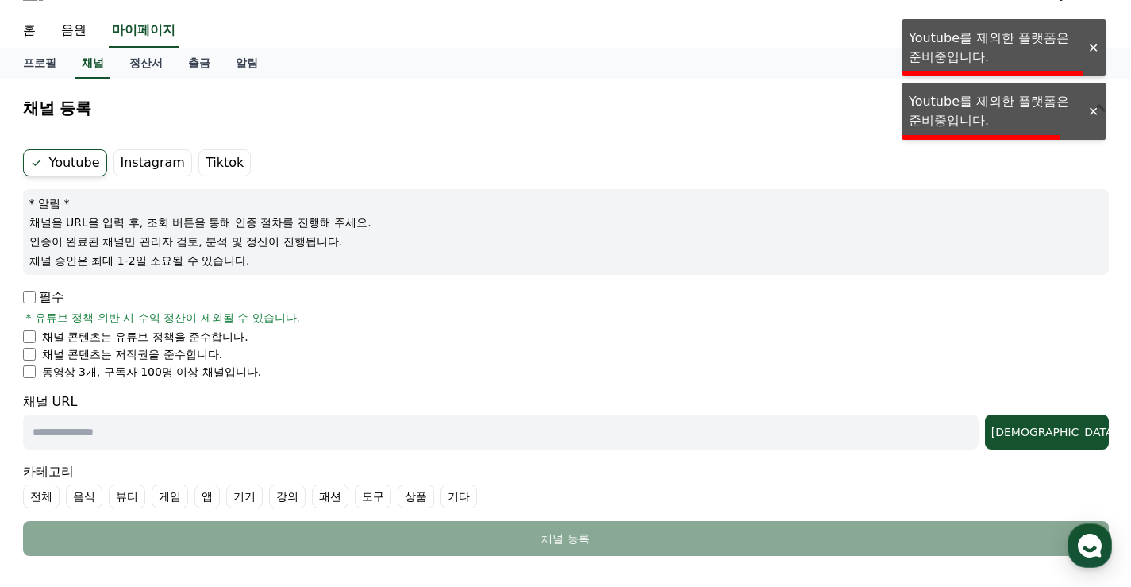 This screenshot has width=1131, height=587. Describe the element at coordinates (566, 538) in the screenshot. I see `div: 채널 등록` at that location.